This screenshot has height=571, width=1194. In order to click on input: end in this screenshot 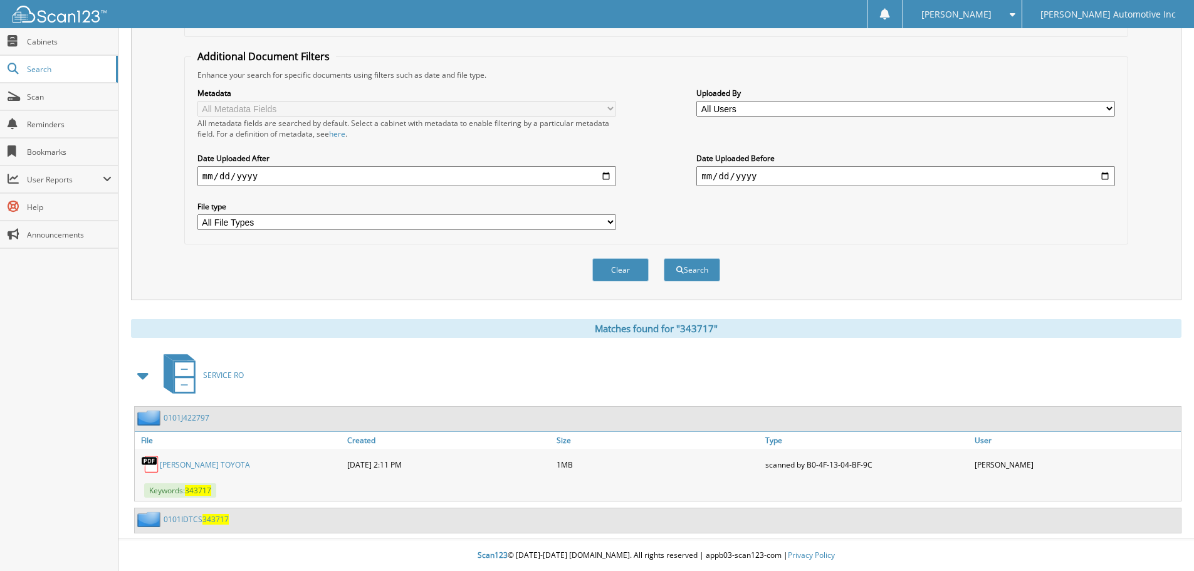, I will do `click(906, 176)`.